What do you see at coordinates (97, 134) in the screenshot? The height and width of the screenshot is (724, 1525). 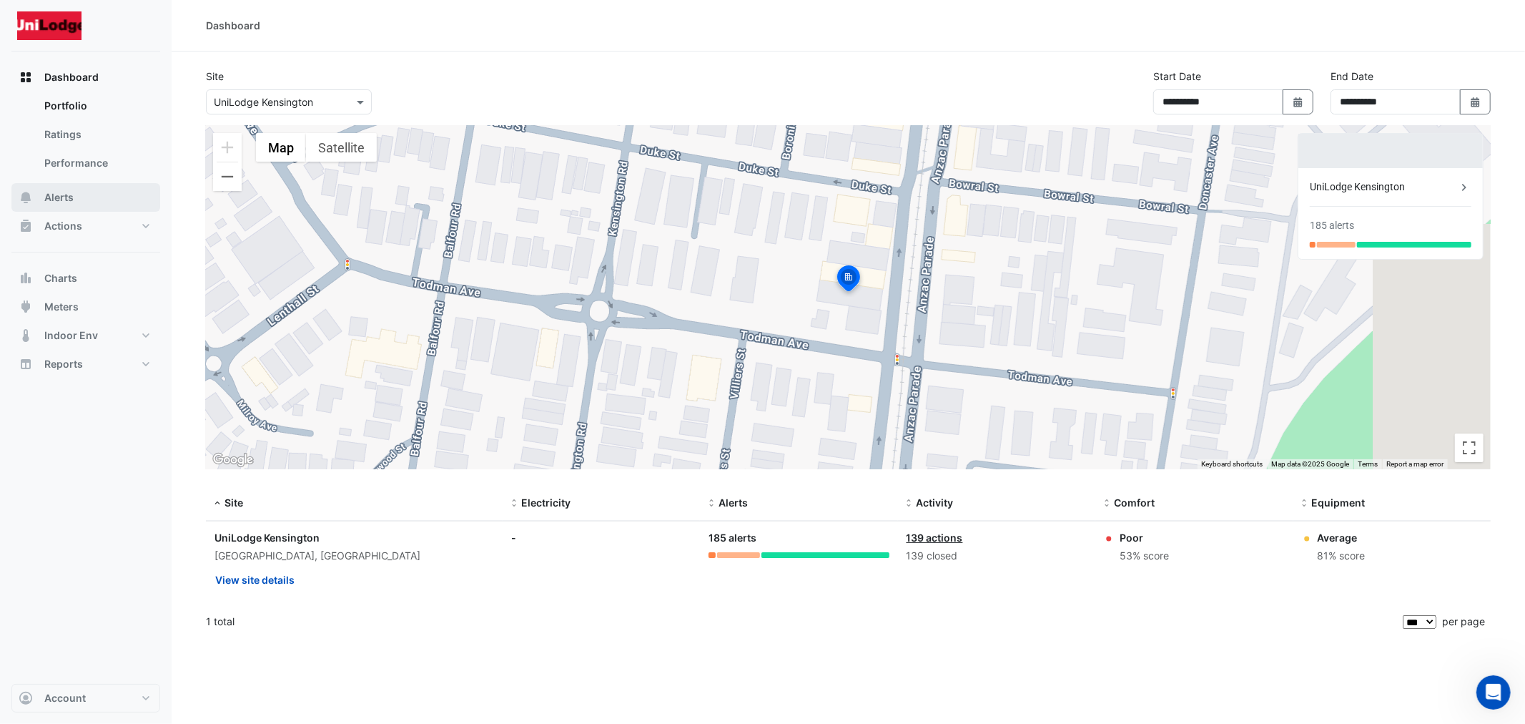 I see `a: Ratings` at bounding box center [97, 134].